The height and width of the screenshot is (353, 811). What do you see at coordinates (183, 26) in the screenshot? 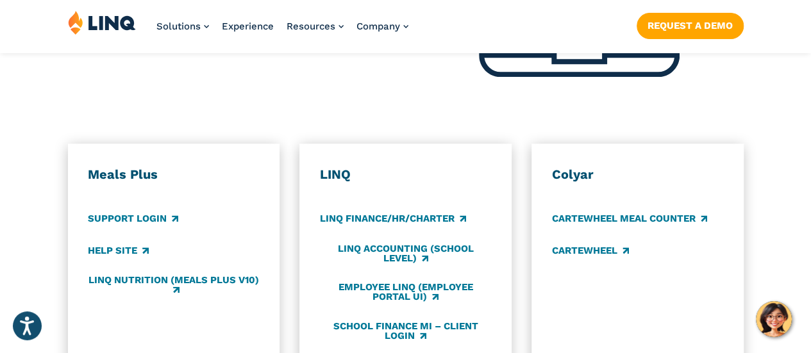
I see `a: Solutions` at bounding box center [183, 26].